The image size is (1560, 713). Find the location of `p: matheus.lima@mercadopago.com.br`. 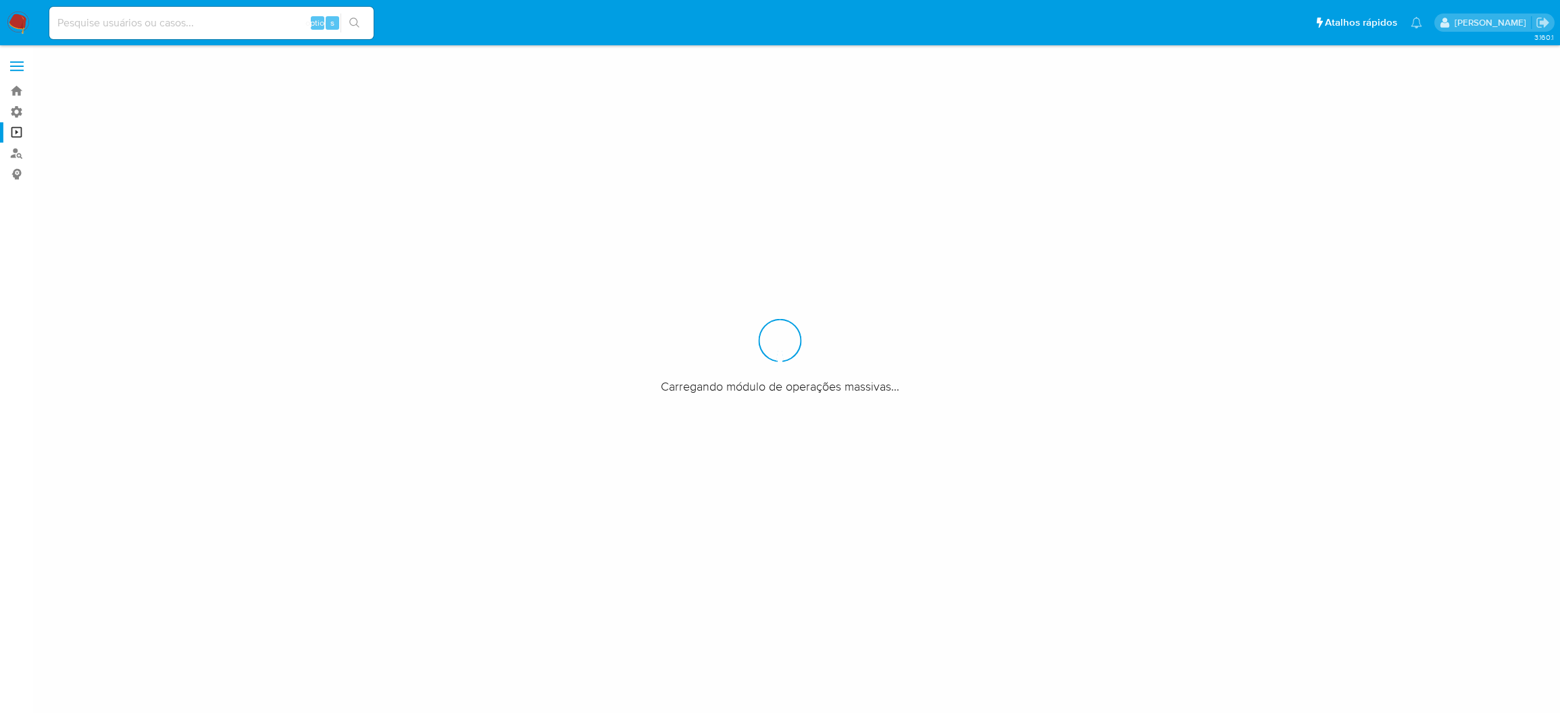

p: matheus.lima@mercadopago.com.br is located at coordinates (1493, 22).